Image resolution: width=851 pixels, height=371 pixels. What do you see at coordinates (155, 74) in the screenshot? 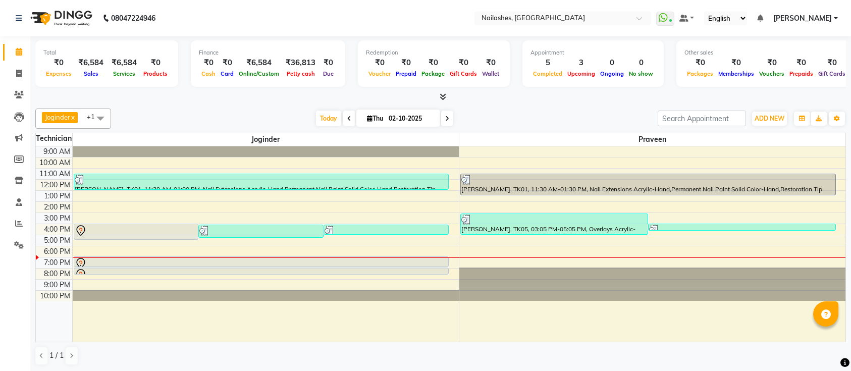
I see `span: Products` at bounding box center [155, 74].